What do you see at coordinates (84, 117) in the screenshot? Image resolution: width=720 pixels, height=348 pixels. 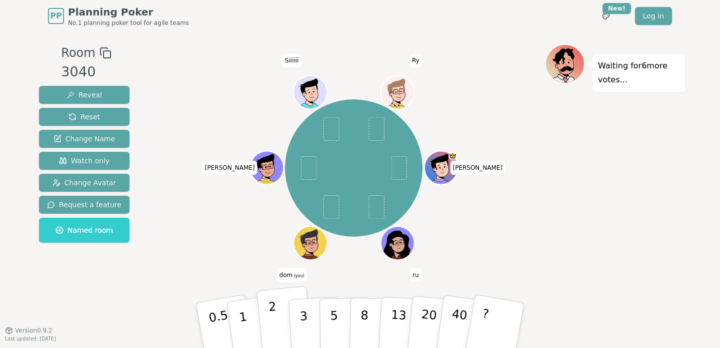 I see `span: Reset` at bounding box center [84, 117].